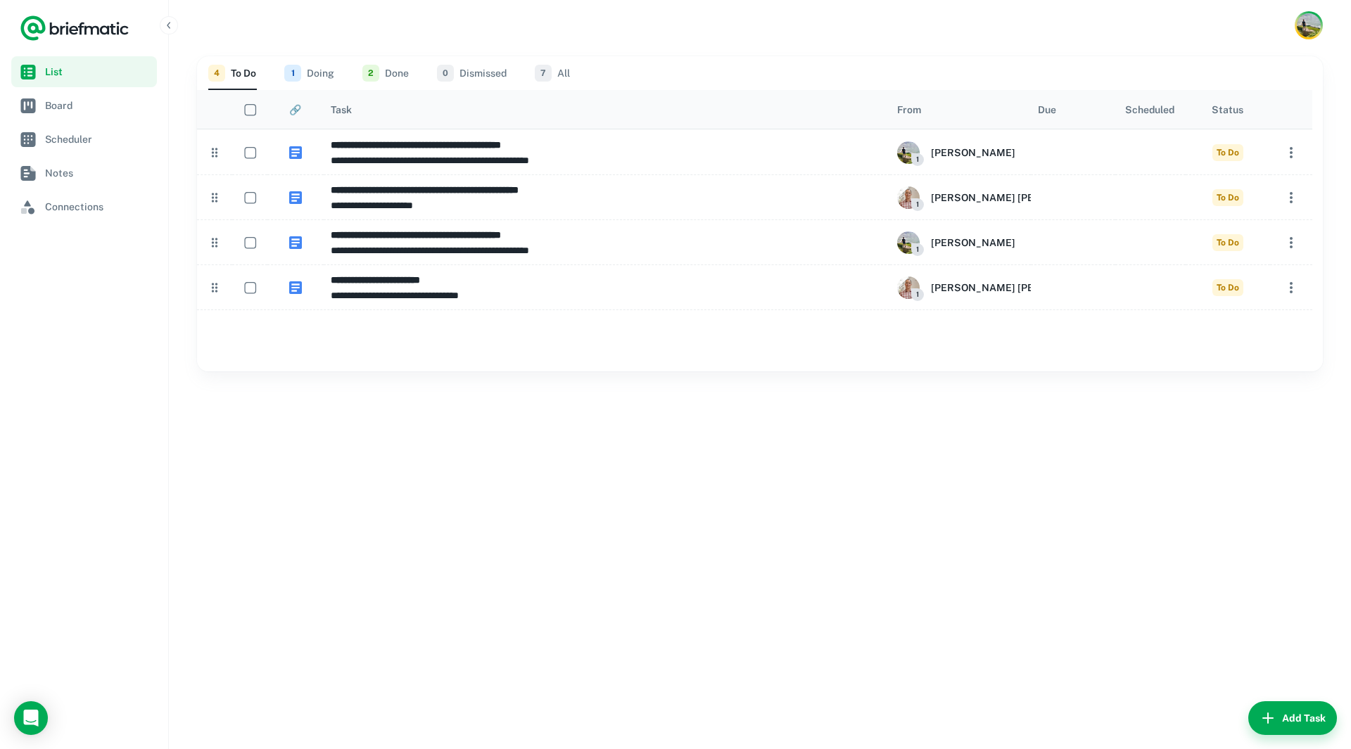 Image resolution: width=1351 pixels, height=749 pixels. What do you see at coordinates (98, 72) in the screenshot?
I see `span: List` at bounding box center [98, 72].